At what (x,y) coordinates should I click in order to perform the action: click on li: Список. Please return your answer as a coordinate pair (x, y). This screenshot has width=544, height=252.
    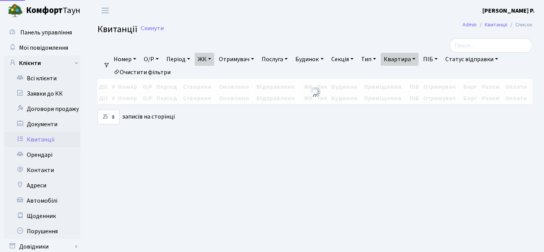
    Looking at the image, I should click on (520, 25).